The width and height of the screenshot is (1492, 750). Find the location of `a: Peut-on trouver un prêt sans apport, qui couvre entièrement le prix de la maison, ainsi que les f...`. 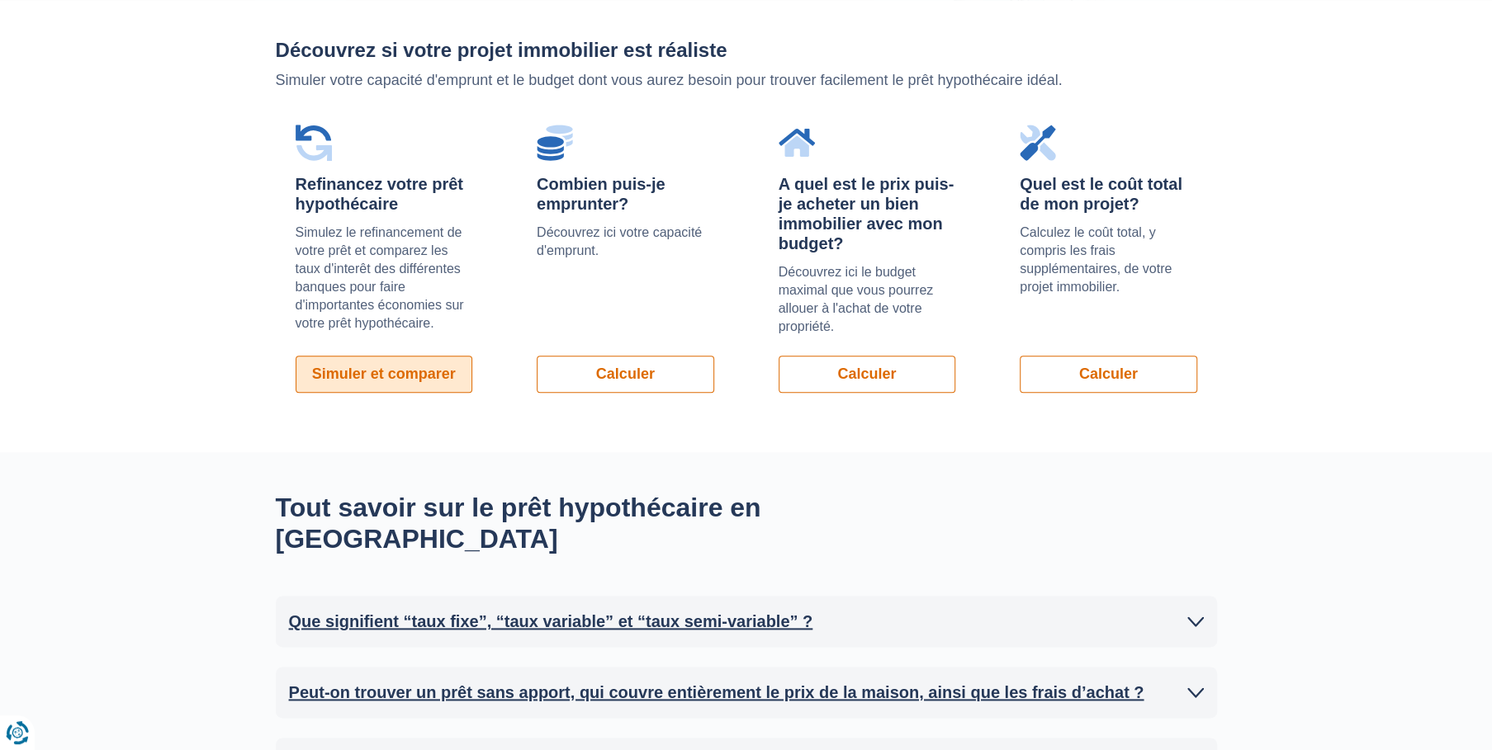

a: Peut-on trouver un prêt sans apport, qui couvre entièrement le prix de la maison, ainsi que les f... is located at coordinates (746, 693).